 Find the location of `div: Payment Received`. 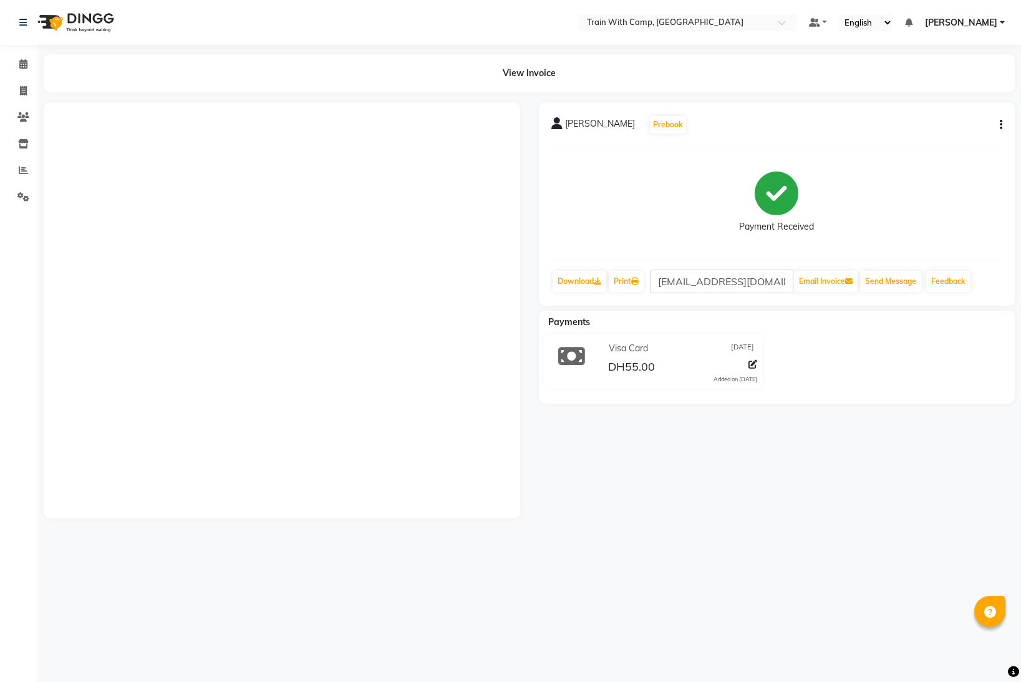

div: Payment Received is located at coordinates (777, 226).